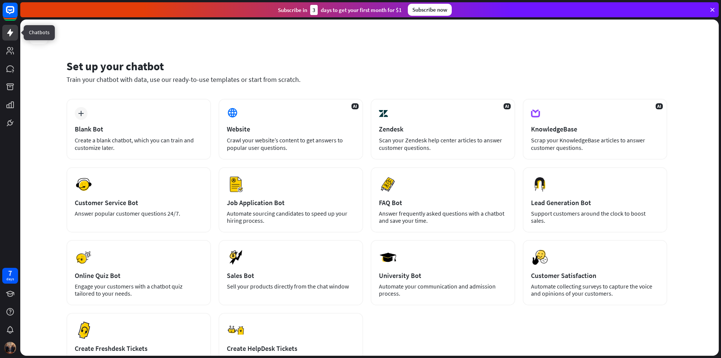 The width and height of the screenshot is (721, 358). Describe the element at coordinates (442, 129) in the screenshot. I see `div: Zendesk` at that location.